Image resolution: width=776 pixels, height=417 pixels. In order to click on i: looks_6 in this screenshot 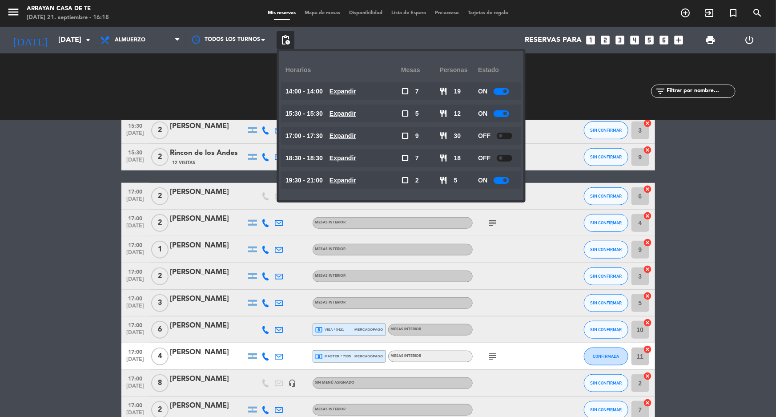, I will do `click(664, 40)`.